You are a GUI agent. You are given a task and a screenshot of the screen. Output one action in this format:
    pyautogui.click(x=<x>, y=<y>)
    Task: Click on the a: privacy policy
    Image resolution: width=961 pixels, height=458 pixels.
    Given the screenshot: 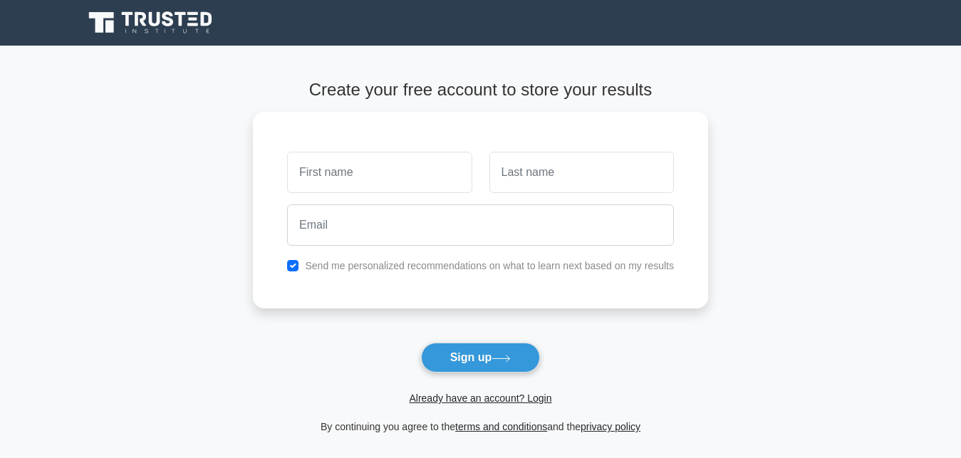 What is the action you would take?
    pyautogui.click(x=610, y=427)
    